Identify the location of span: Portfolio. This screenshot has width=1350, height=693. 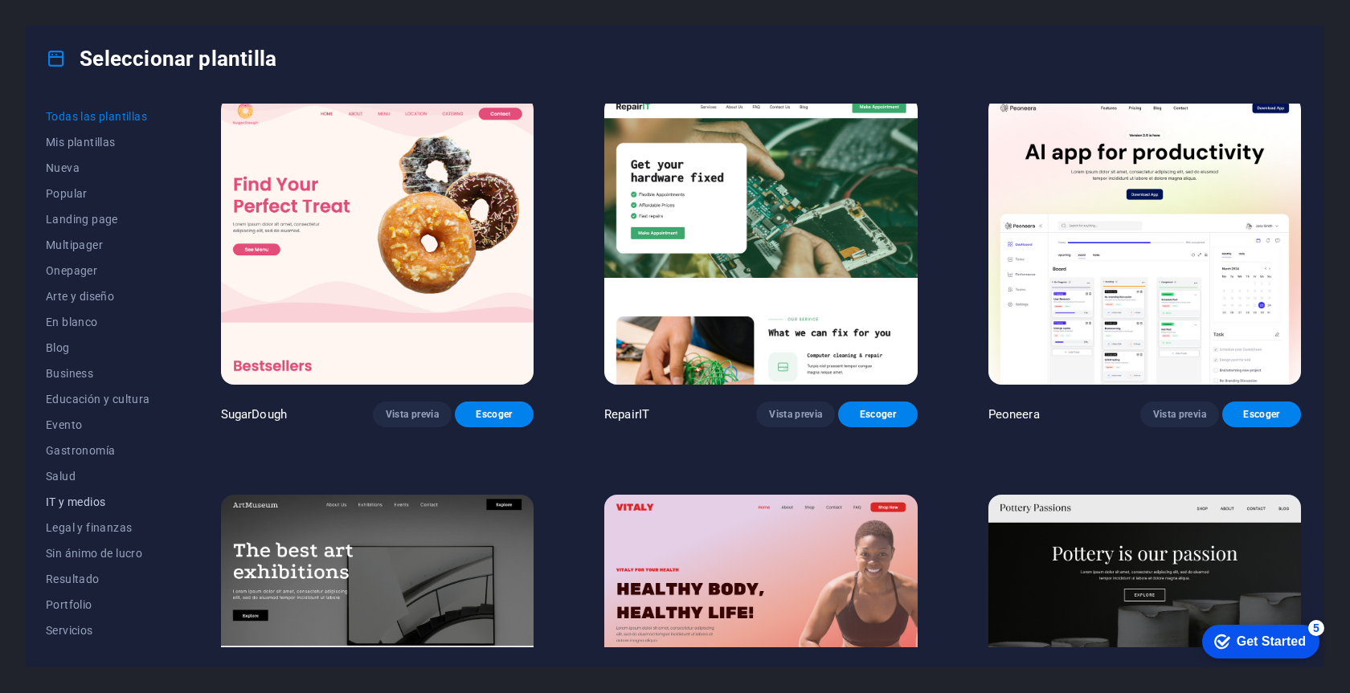
(98, 605).